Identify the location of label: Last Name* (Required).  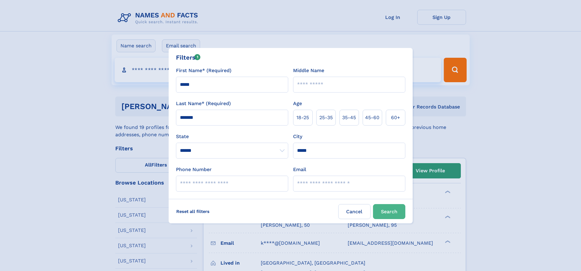
(203, 103).